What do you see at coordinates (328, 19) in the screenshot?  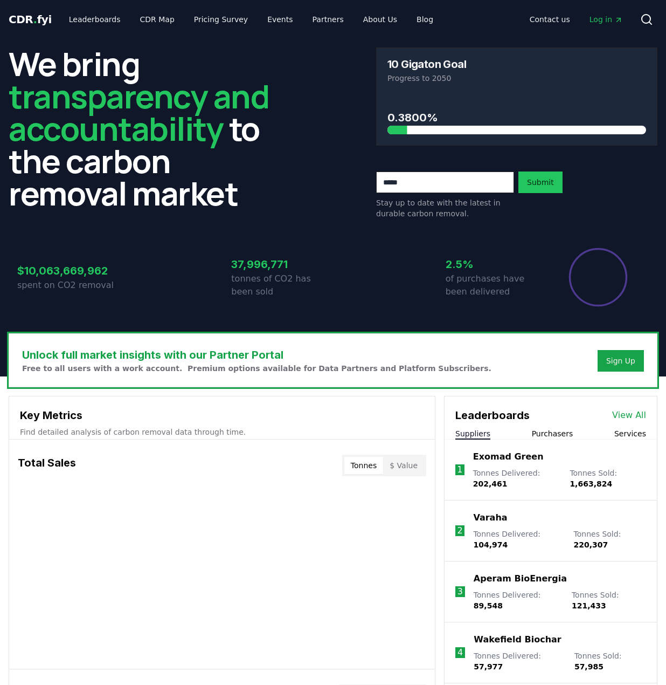 I see `a: Partners` at bounding box center [328, 19].